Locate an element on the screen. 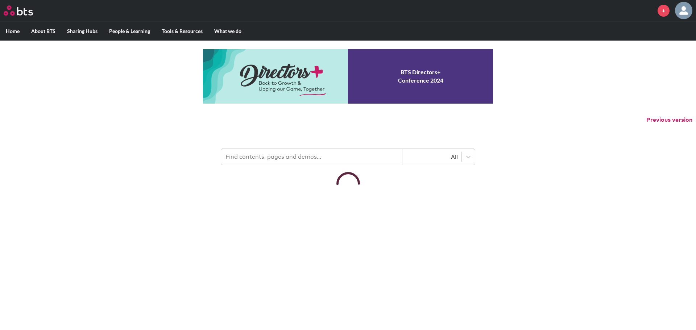 This screenshot has width=696, height=330. a: Go home is located at coordinates (25, 11).